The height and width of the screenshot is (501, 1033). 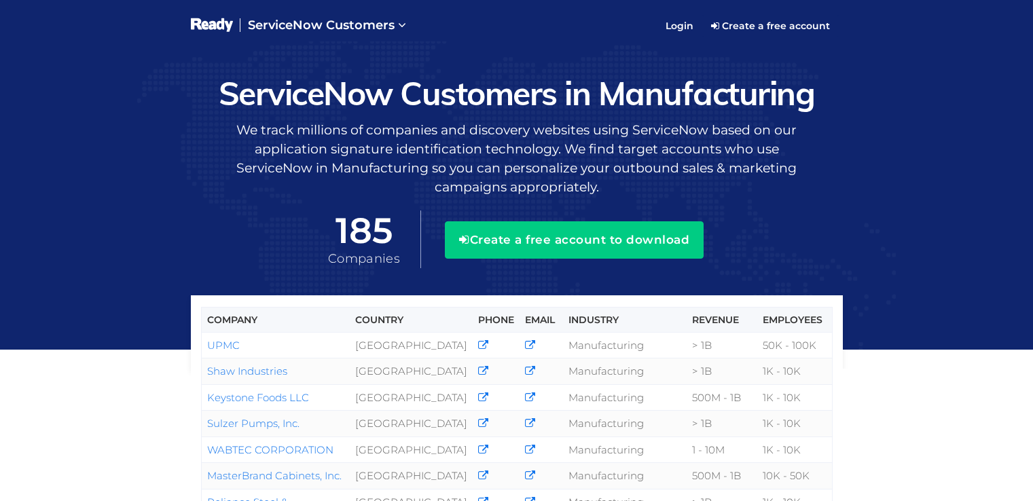 What do you see at coordinates (364, 231) in the screenshot?
I see `span: 185` at bounding box center [364, 231].